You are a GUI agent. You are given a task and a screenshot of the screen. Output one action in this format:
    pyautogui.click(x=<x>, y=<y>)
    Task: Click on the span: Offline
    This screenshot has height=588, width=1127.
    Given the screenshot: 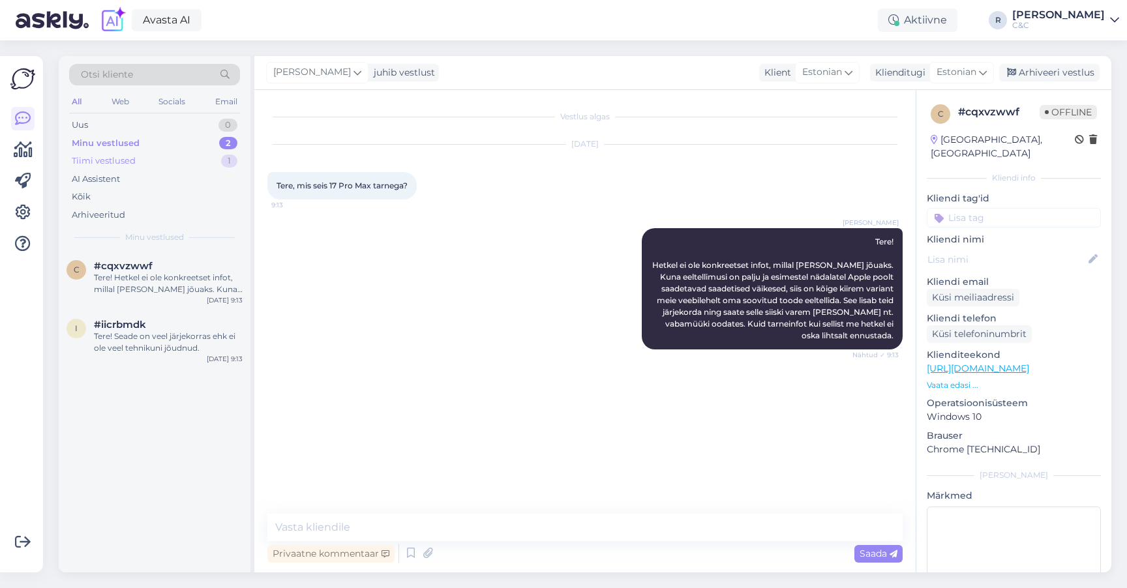 What is the action you would take?
    pyautogui.click(x=1068, y=112)
    